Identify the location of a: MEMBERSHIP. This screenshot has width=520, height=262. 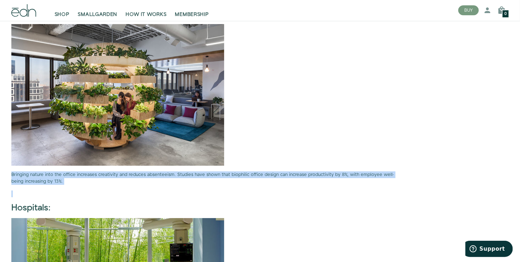
(192, 11).